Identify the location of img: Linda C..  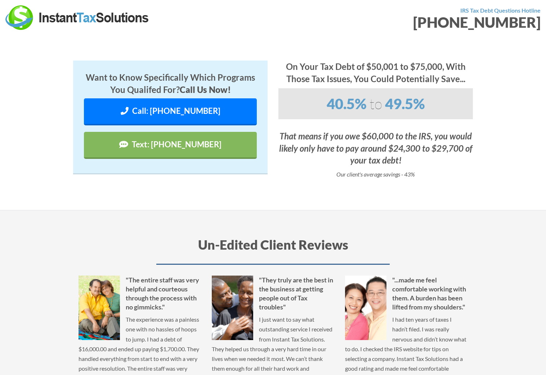
(99, 307).